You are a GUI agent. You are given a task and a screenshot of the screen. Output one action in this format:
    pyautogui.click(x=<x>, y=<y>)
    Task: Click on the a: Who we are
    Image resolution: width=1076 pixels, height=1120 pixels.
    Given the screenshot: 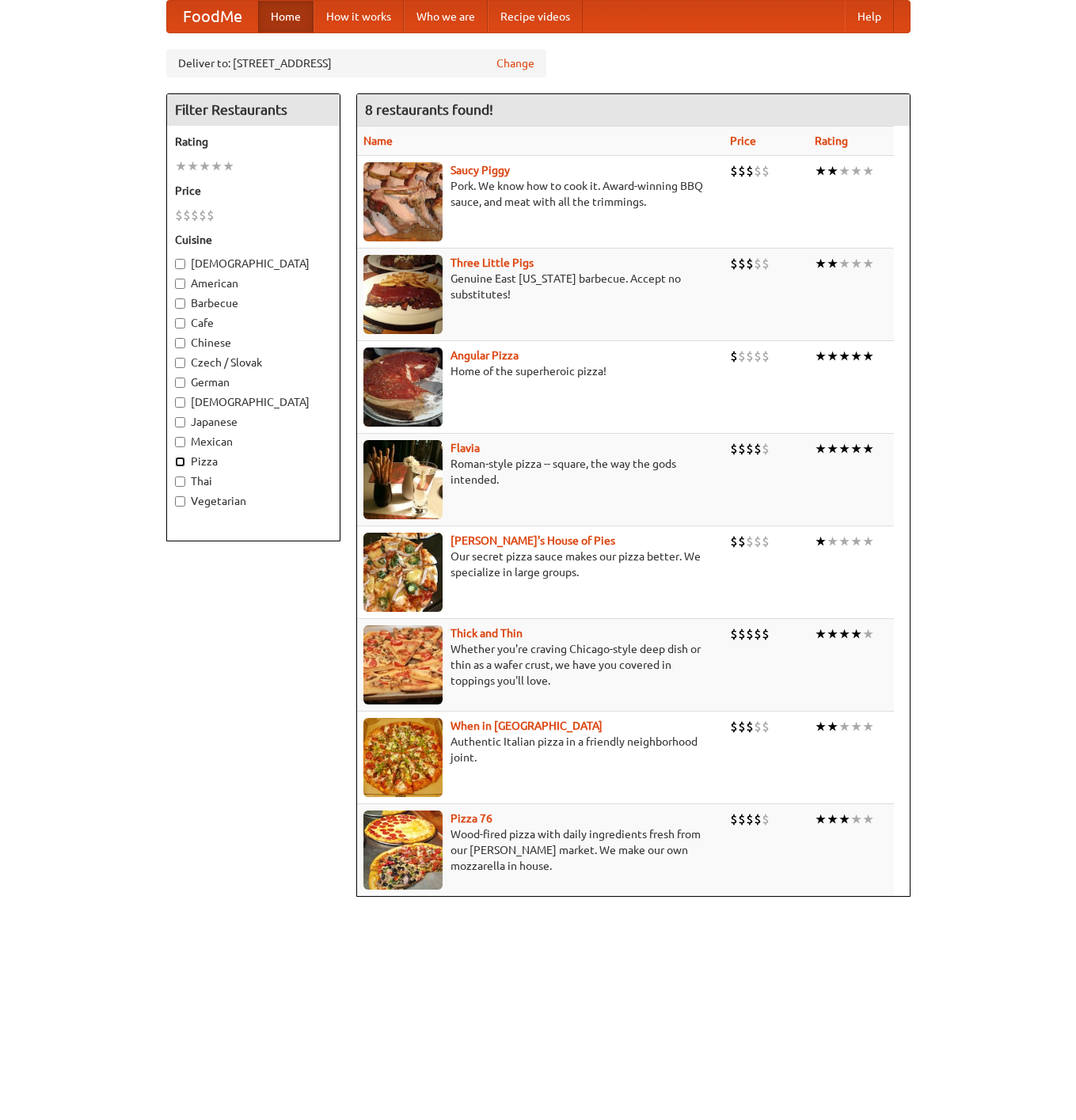 What is the action you would take?
    pyautogui.click(x=445, y=16)
    